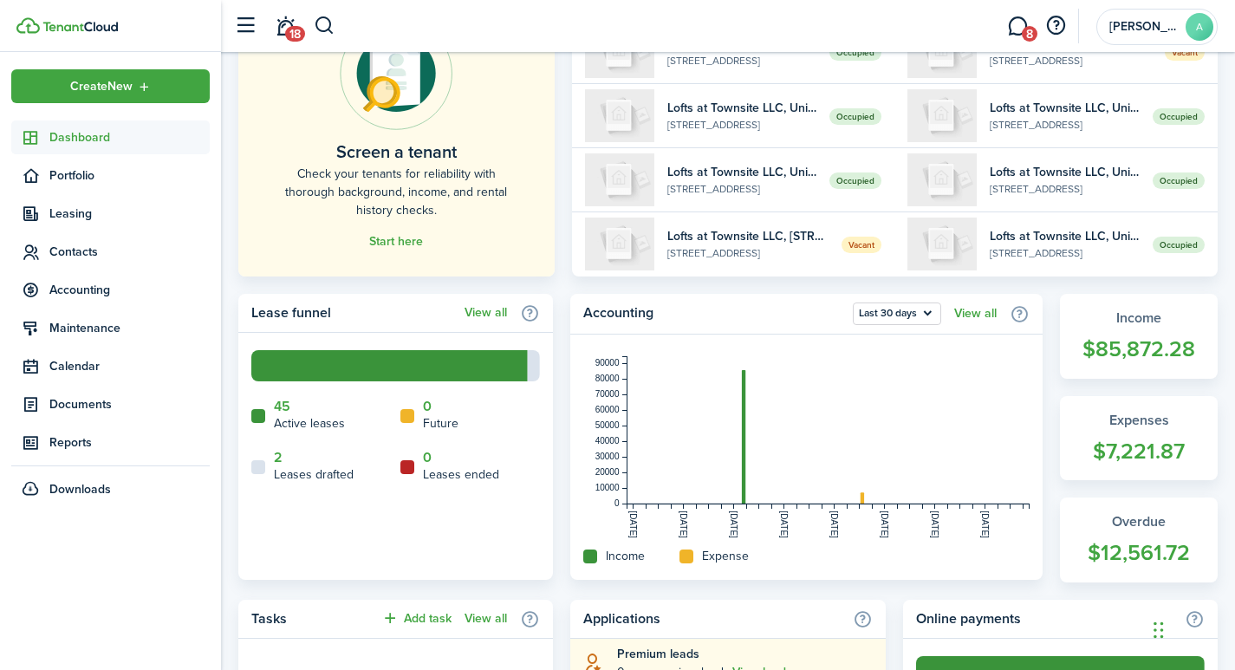 Image resolution: width=1235 pixels, height=670 pixels. What do you see at coordinates (607, 471) in the screenshot?
I see `tspan: 20000` at bounding box center [607, 471].